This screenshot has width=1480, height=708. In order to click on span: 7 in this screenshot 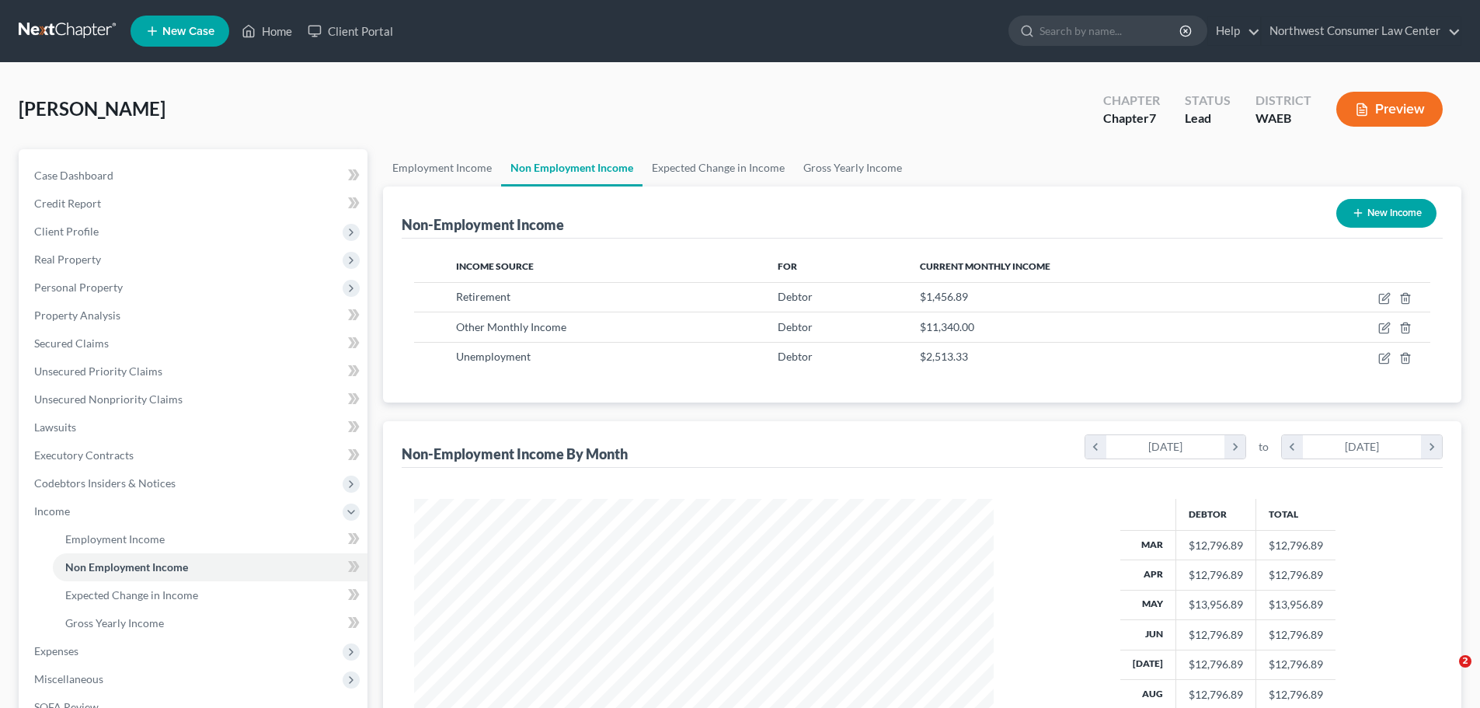, I will do `click(1152, 117)`.